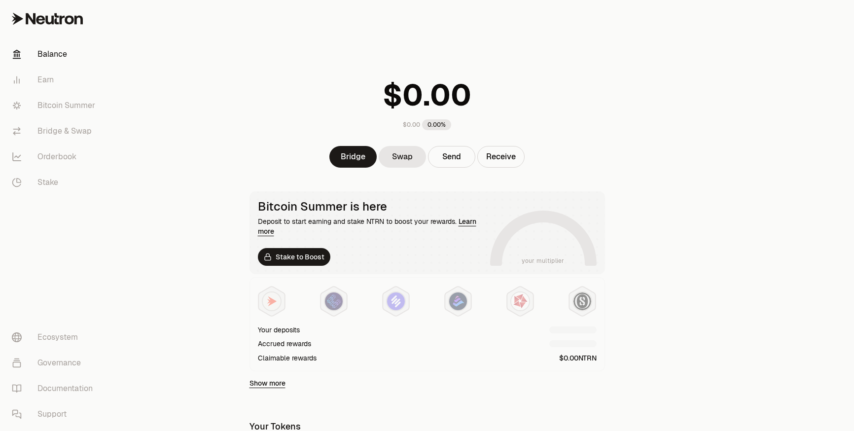 The image size is (854, 431). Describe the element at coordinates (436, 125) in the screenshot. I see `div: 0.00%` at that location.